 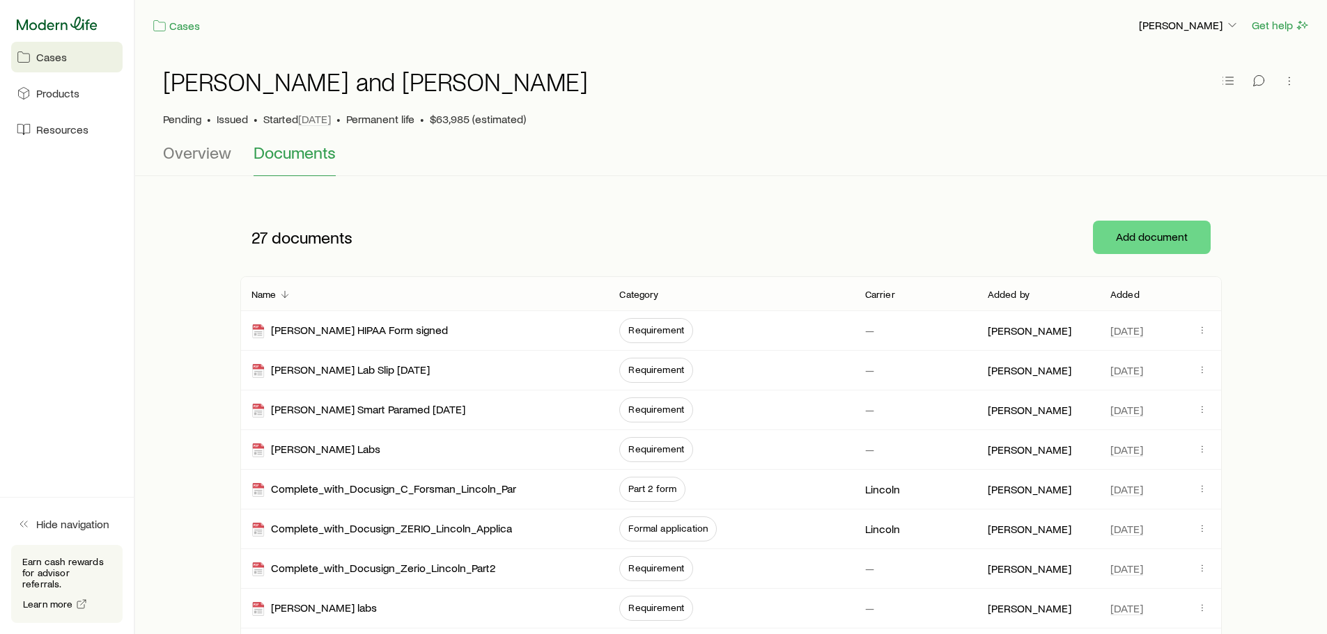 What do you see at coordinates (373, 569) in the screenshot?
I see `div: Complete_with_Docusign_Zerio_Lincoln_Part2` at bounding box center [373, 569].